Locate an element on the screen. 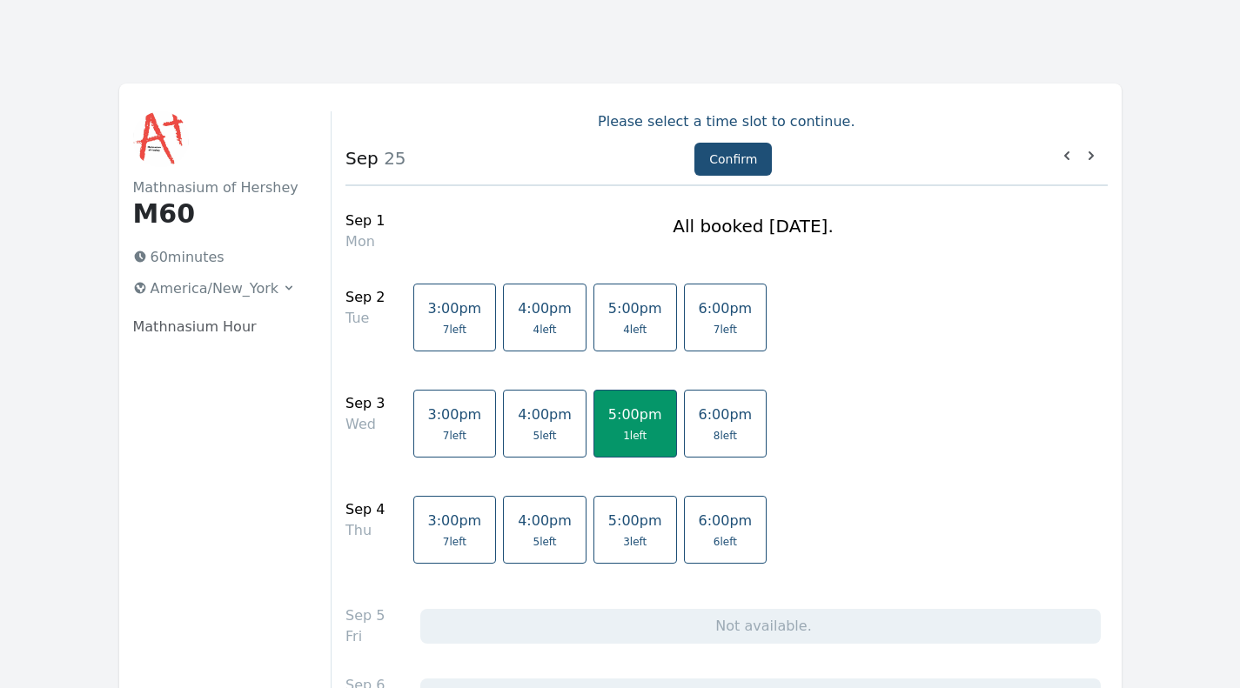 This screenshot has height=688, width=1240. div: Sep 2 is located at coordinates (365, 298).